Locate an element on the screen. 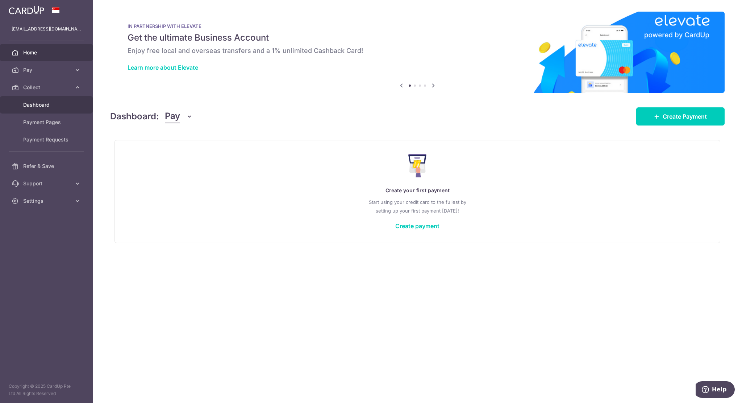  a: Create Payment is located at coordinates (681, 116).